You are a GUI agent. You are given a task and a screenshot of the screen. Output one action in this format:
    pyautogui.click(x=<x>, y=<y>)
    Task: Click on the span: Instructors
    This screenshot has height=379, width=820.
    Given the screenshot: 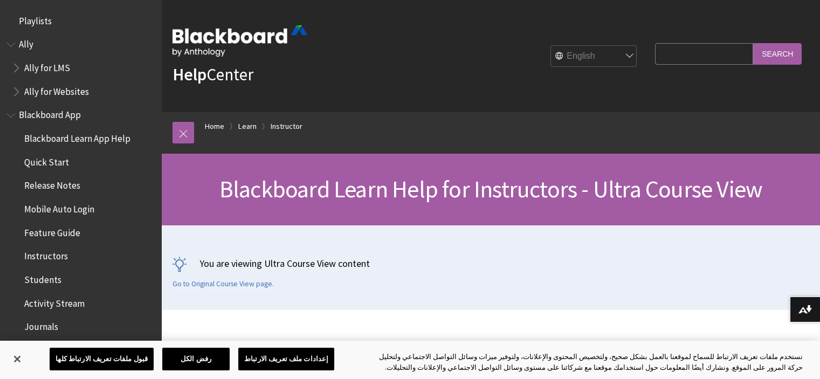 What is the action you would take?
    pyautogui.click(x=46, y=255)
    